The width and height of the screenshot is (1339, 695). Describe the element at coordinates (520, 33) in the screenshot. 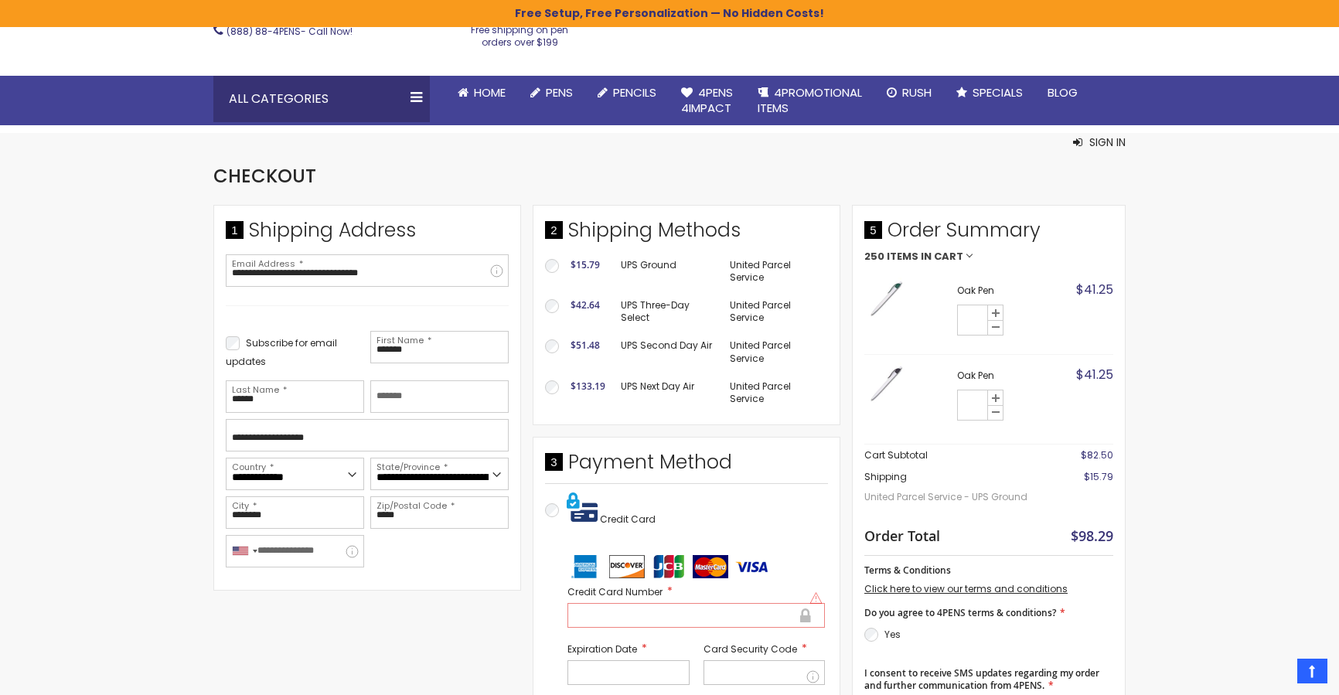

I see `div: Free shipping on pen orders over $199` at that location.